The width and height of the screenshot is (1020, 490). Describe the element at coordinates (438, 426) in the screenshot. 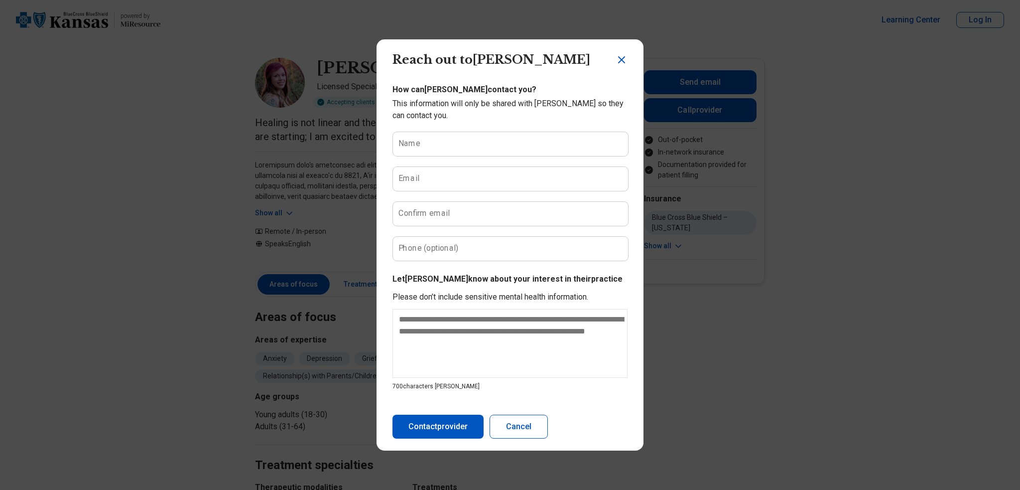

I see `button: Contactprovider` at that location.